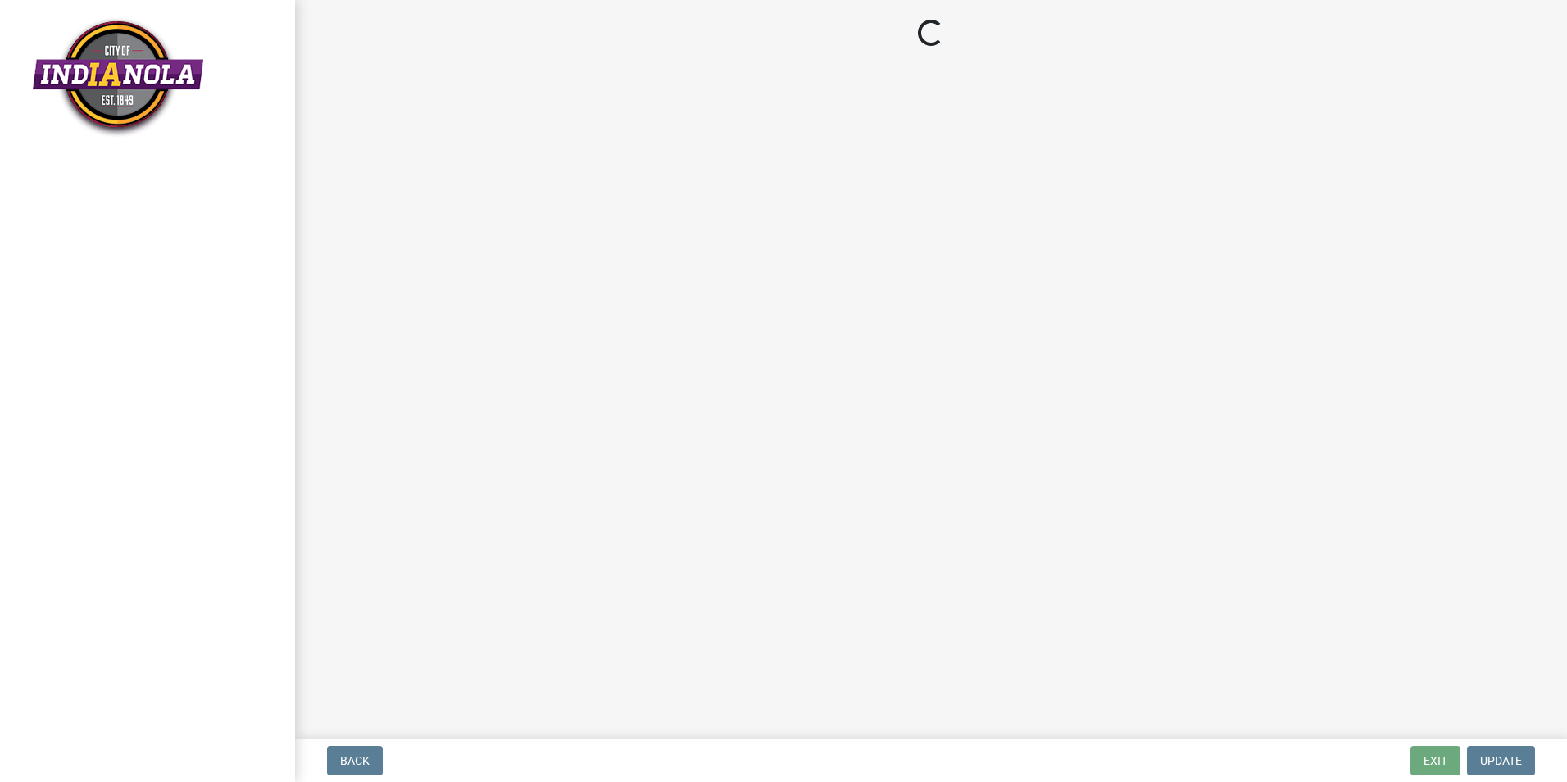 The image size is (1567, 782). What do you see at coordinates (1501, 761) in the screenshot?
I see `span: Update` at bounding box center [1501, 761].